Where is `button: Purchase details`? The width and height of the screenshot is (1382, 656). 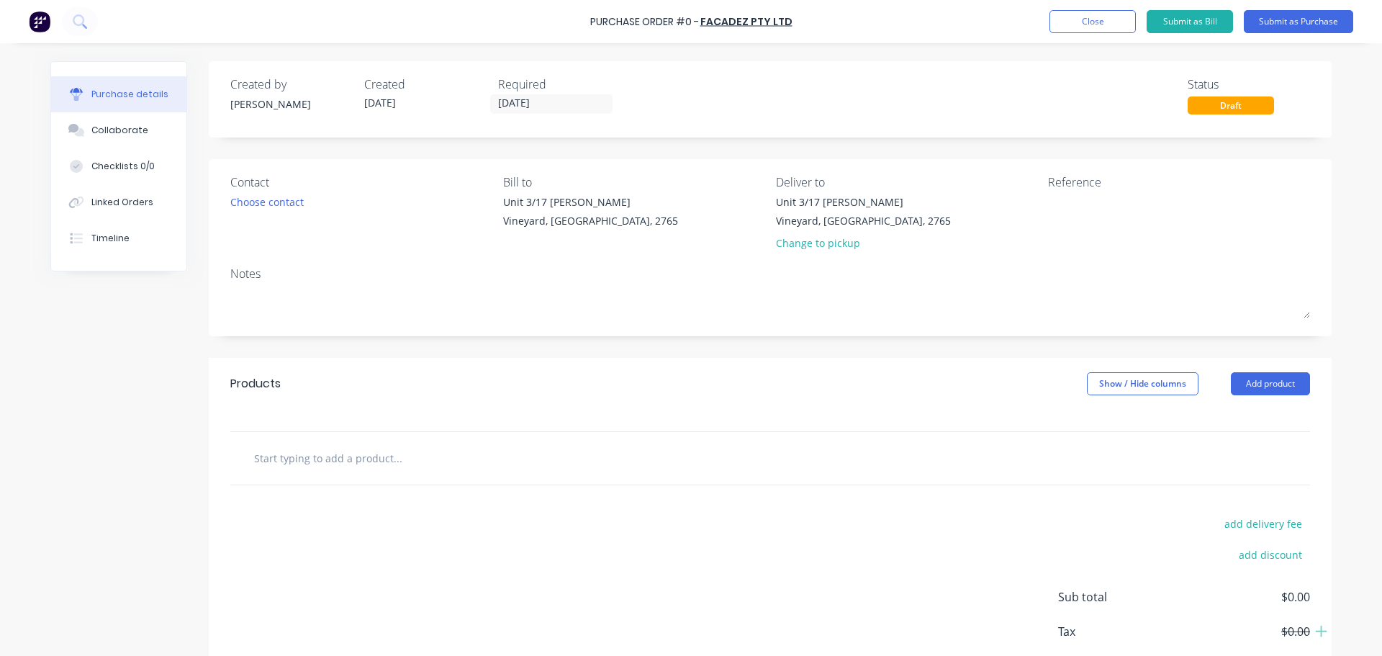 button: Purchase details is located at coordinates (119, 94).